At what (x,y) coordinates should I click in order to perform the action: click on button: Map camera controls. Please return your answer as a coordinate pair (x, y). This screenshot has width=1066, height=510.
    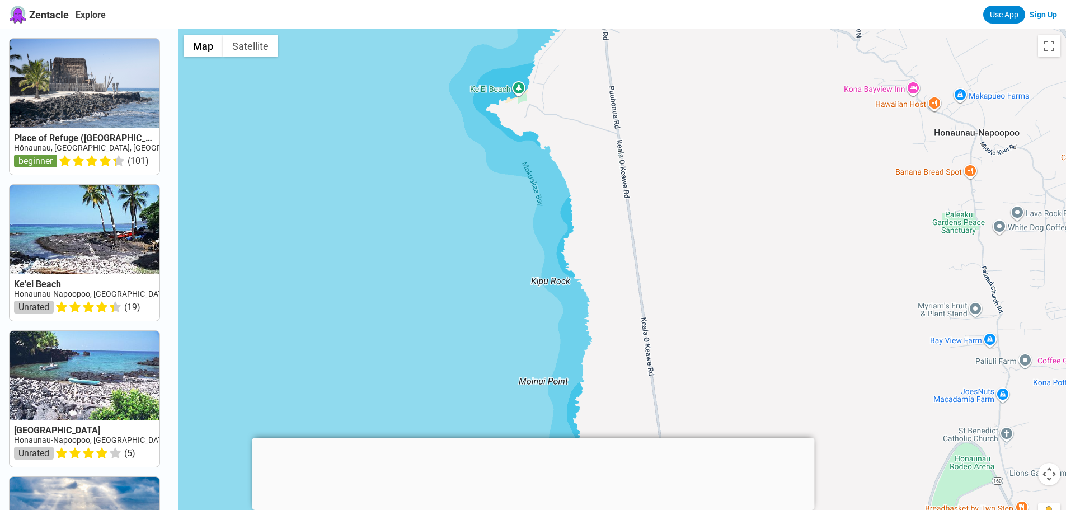
    Looking at the image, I should click on (1049, 474).